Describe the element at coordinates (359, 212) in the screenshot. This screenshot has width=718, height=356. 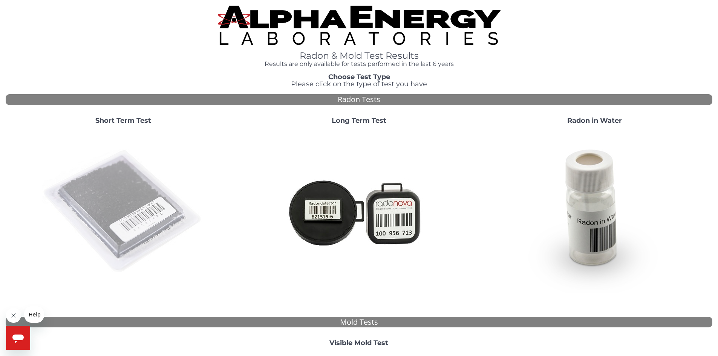
I see `img: Radtrak2vsRadtrak3.jpg` at that location.